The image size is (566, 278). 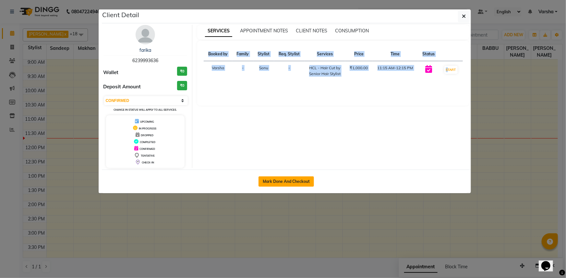 What do you see at coordinates (395, 54) in the screenshot?
I see `th: Time` at bounding box center [395, 54].